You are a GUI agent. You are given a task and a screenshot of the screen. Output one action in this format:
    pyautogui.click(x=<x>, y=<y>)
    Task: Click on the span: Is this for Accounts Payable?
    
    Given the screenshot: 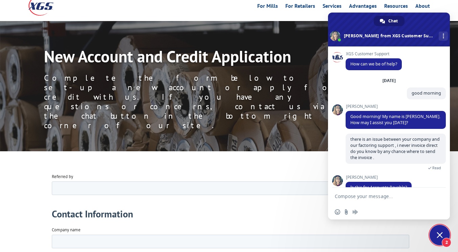 What is the action you would take?
    pyautogui.click(x=378, y=187)
    